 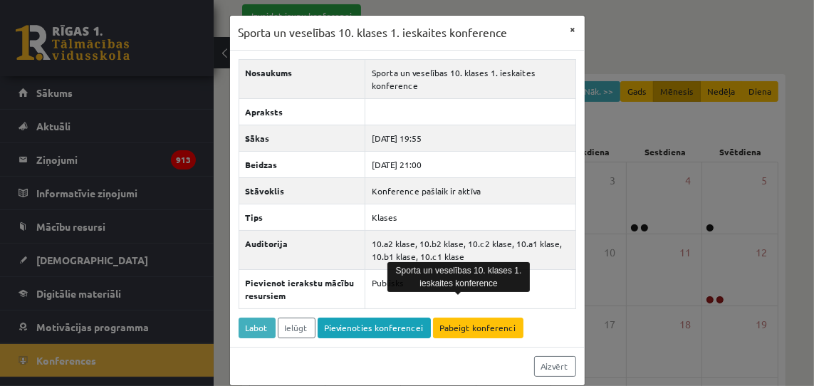 I want to click on td: Klases, so click(x=470, y=216).